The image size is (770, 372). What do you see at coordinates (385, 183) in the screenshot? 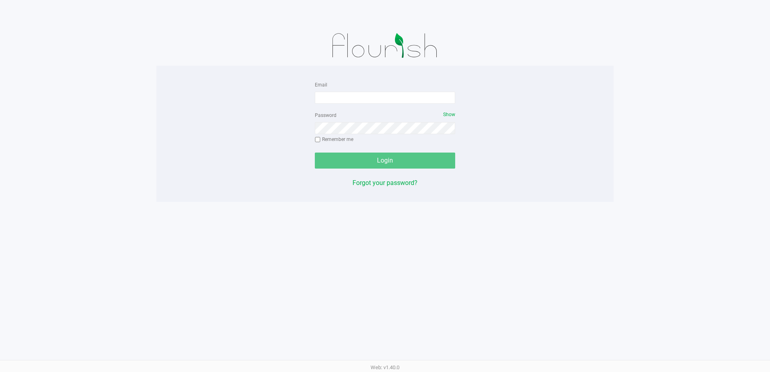
I see `button: Forgot your password?` at bounding box center [385, 183].